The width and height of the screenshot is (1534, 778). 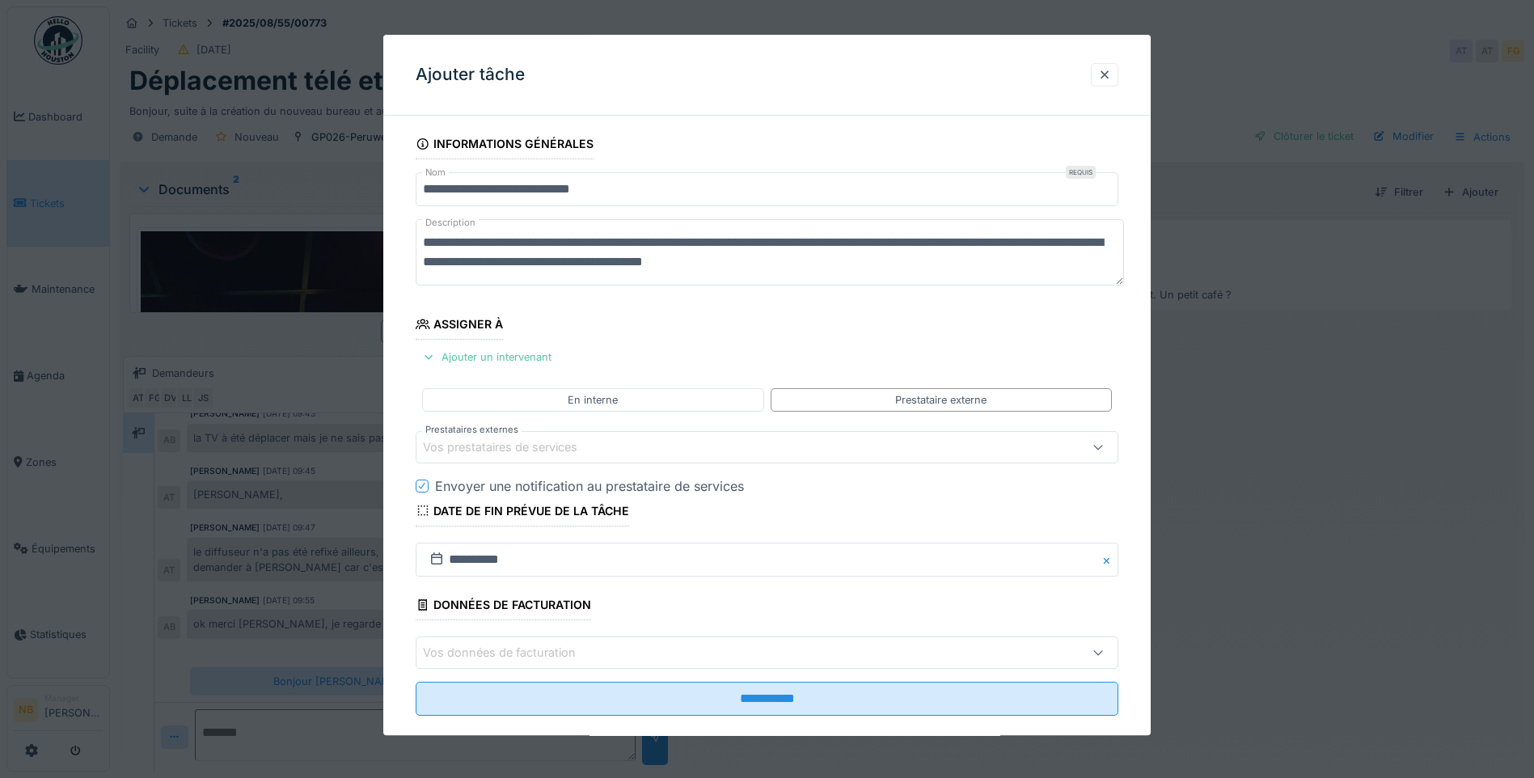 What do you see at coordinates (1109, 560) in the screenshot?
I see `button: Close` at bounding box center [1109, 560].